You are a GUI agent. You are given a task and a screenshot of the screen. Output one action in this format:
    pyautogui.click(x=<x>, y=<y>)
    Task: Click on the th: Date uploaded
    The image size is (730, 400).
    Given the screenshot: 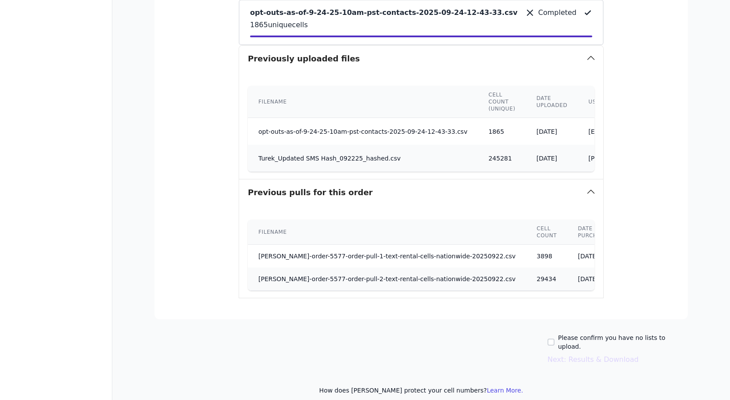 What is the action you would take?
    pyautogui.click(x=552, y=102)
    